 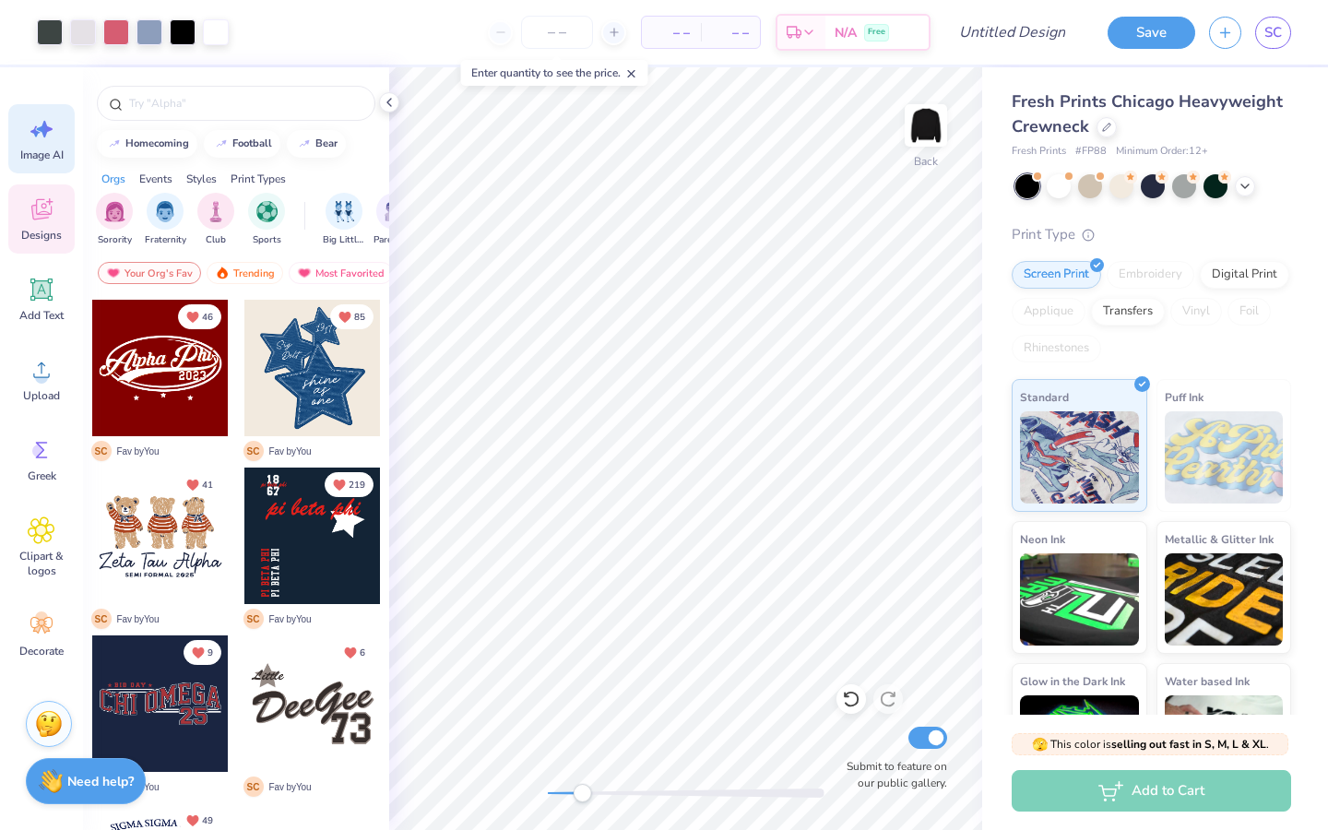 I want to click on img: Water based Ink, so click(x=1224, y=742).